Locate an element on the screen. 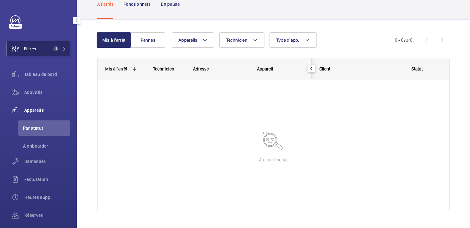 The height and width of the screenshot is (228, 470). div: Appareil is located at coordinates (280, 69).